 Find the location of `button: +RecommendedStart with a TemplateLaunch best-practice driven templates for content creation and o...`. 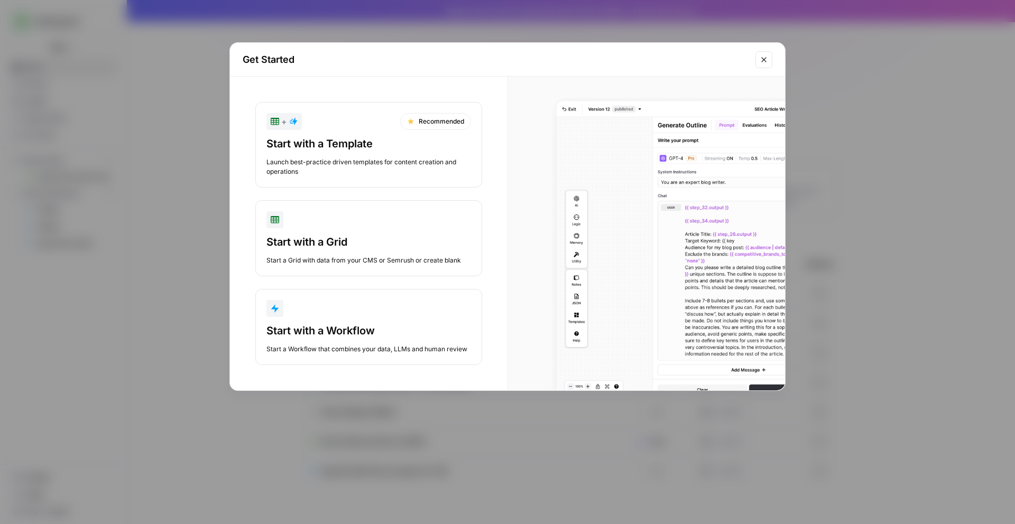

button: +RecommendedStart with a TemplateLaunch best-practice driven templates for content creation and o... is located at coordinates (368, 145).